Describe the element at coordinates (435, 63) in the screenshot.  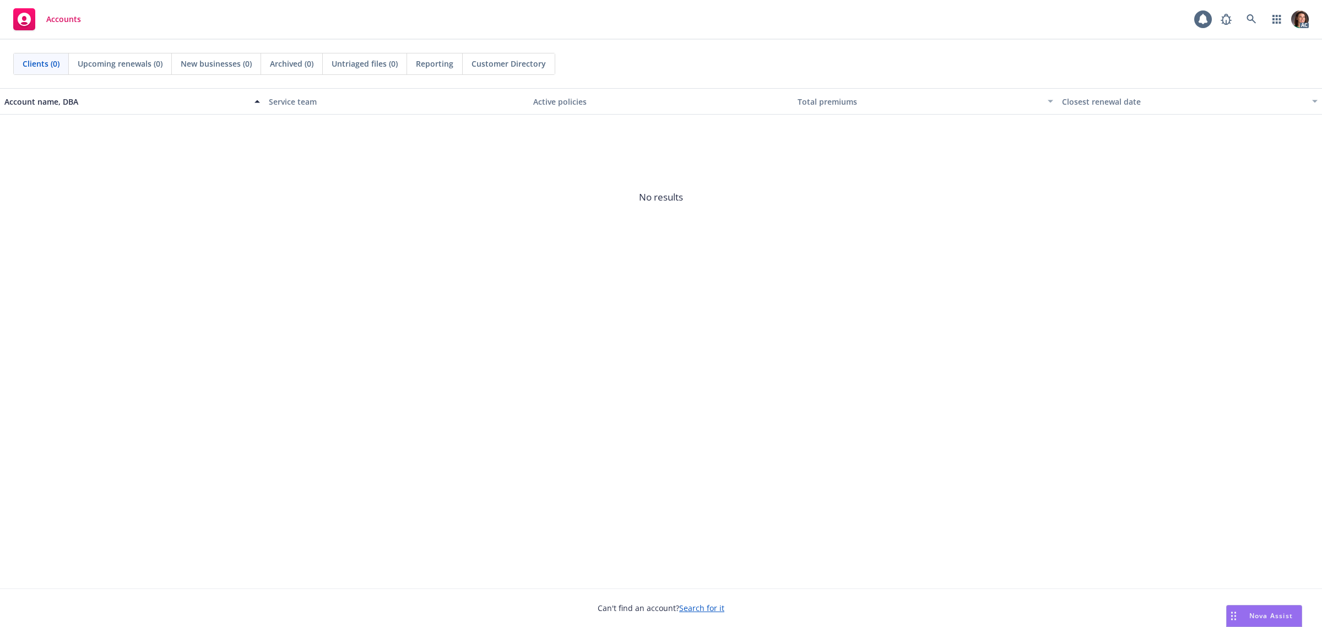
I see `span: Reporting` at that location.